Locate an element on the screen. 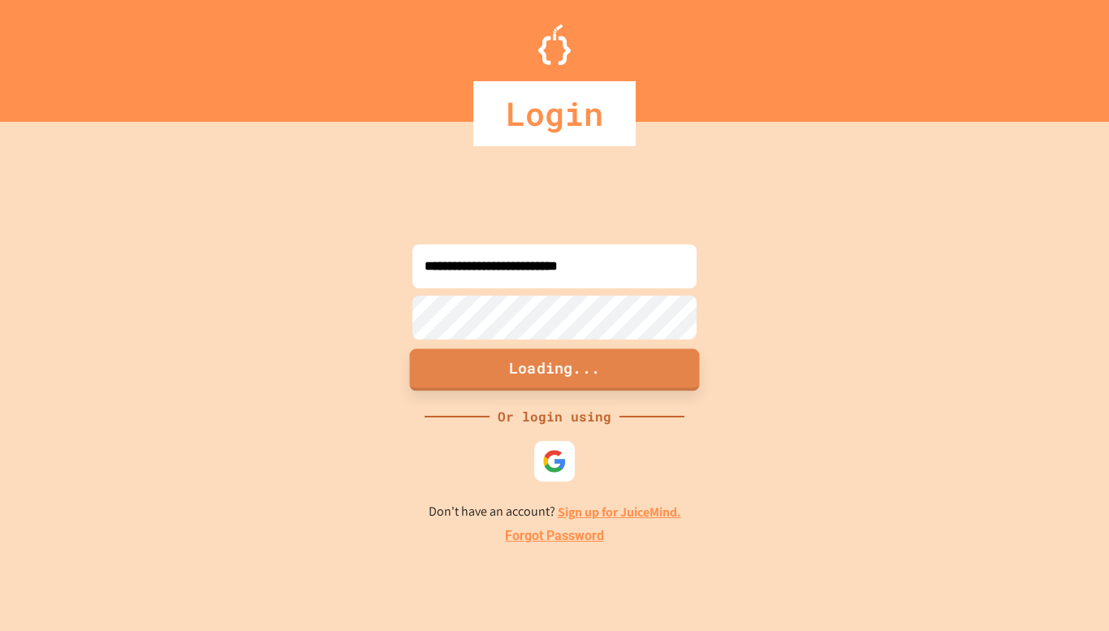  div: Login is located at coordinates (554, 114).